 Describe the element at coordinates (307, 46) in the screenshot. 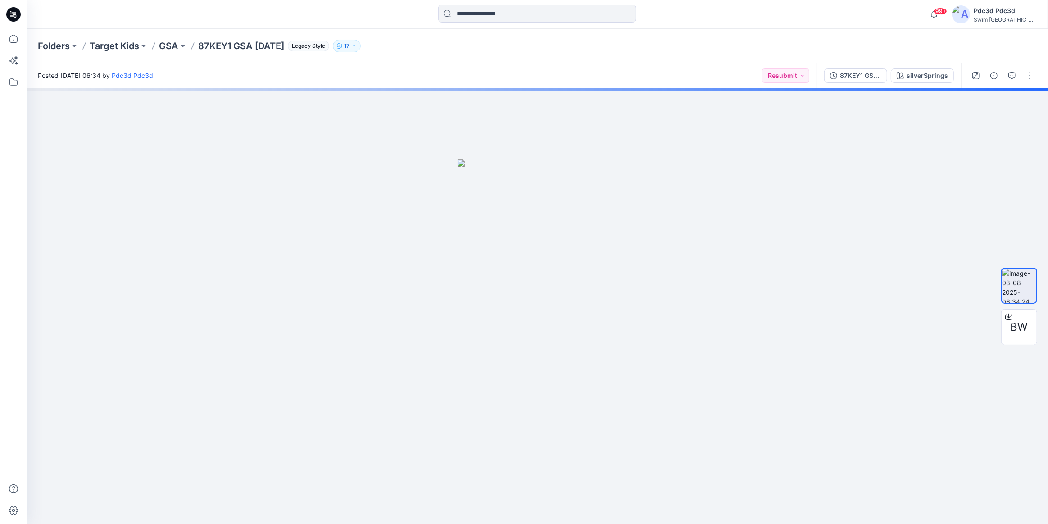

I see `button: Legacy Style` at that location.